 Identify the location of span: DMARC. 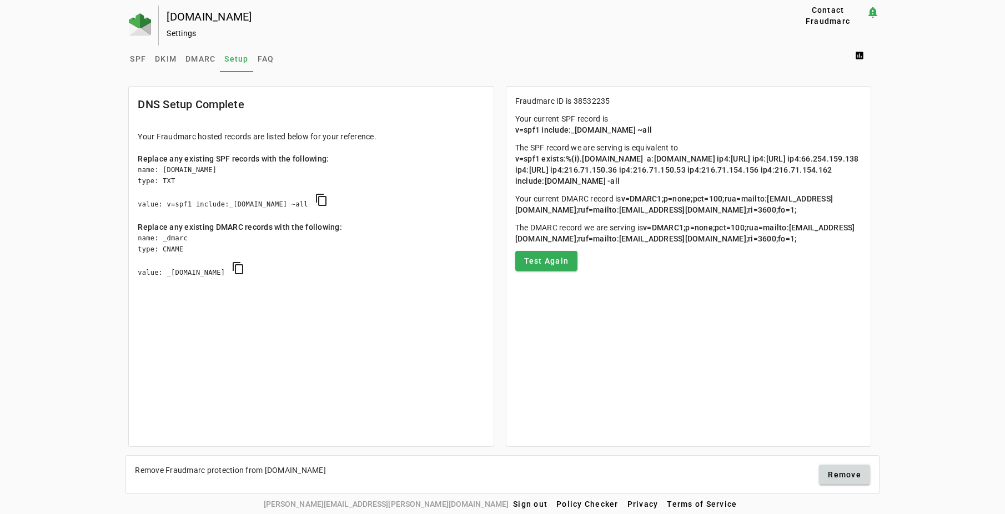
(200, 59).